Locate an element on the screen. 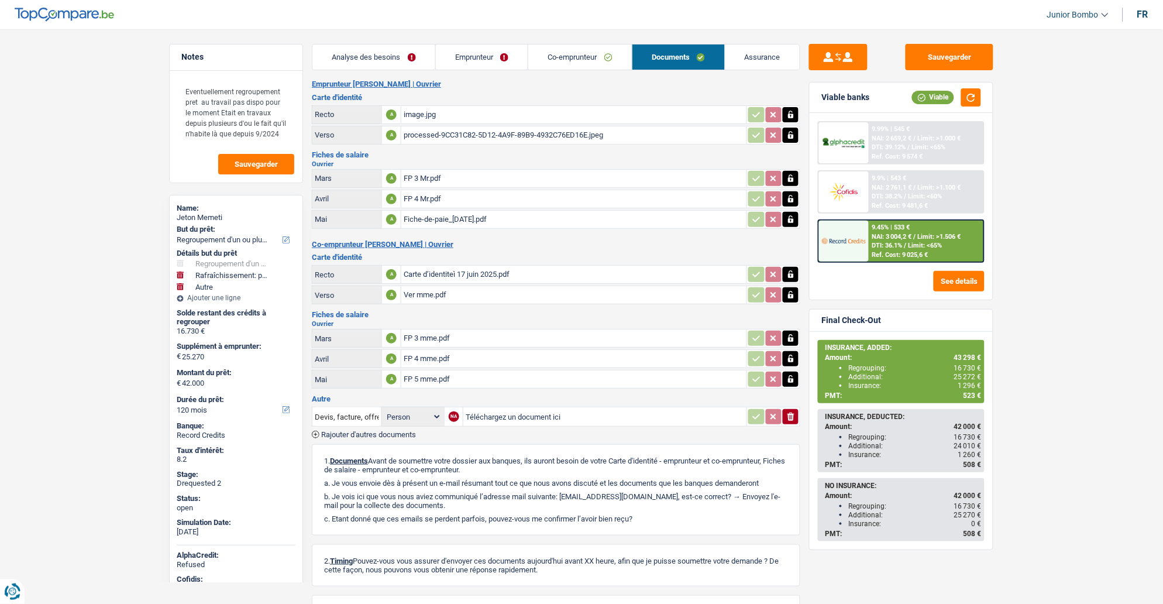  div: NO INSURANCE: is located at coordinates (903, 486).